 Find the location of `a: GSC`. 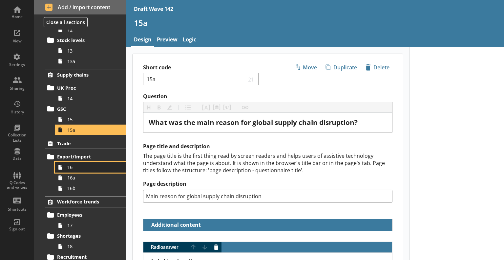

a: GSC is located at coordinates (85, 109).